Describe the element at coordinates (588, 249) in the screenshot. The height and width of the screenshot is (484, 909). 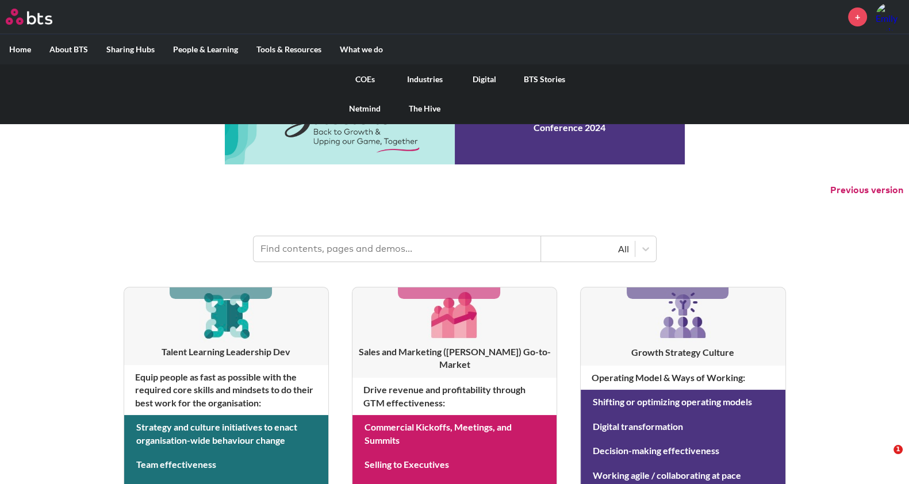
I see `div: All` at that location.